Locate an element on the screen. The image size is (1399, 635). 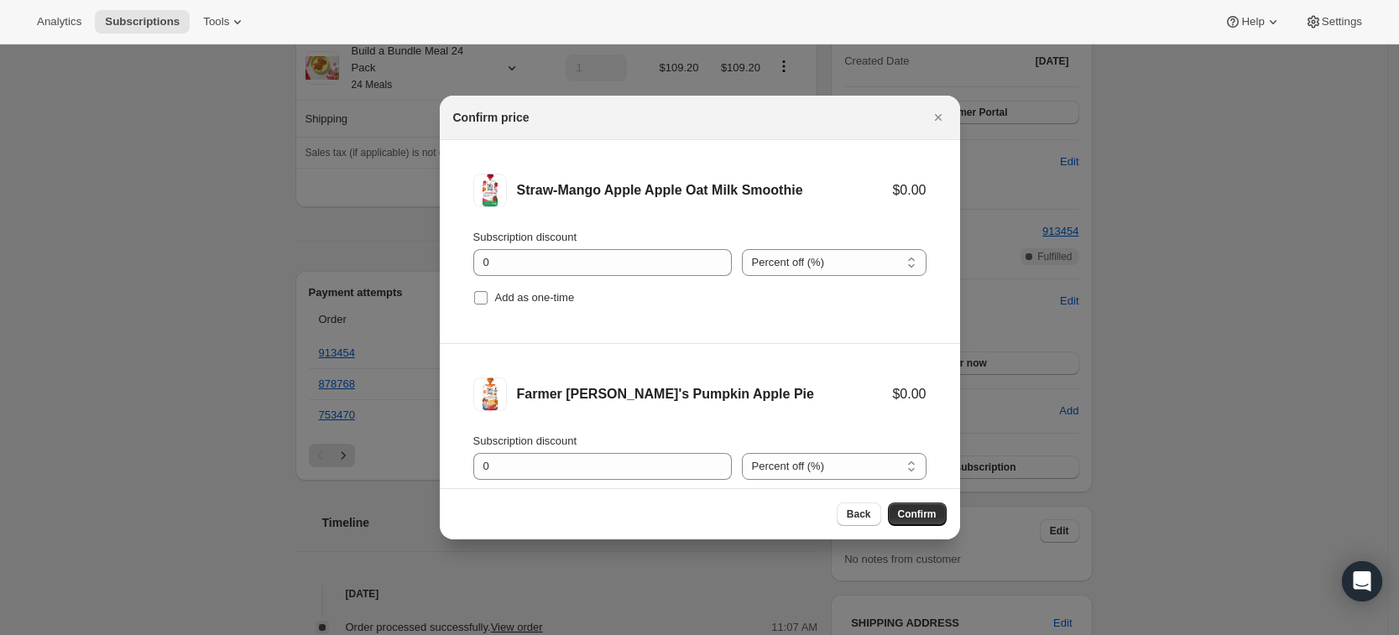
span: Help is located at coordinates (1252, 22).